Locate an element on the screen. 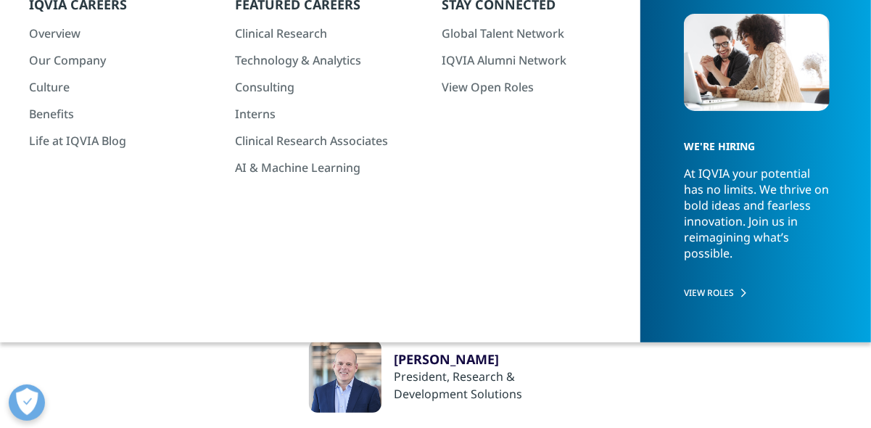  a: Technology & Analytics is located at coordinates (331, 60).